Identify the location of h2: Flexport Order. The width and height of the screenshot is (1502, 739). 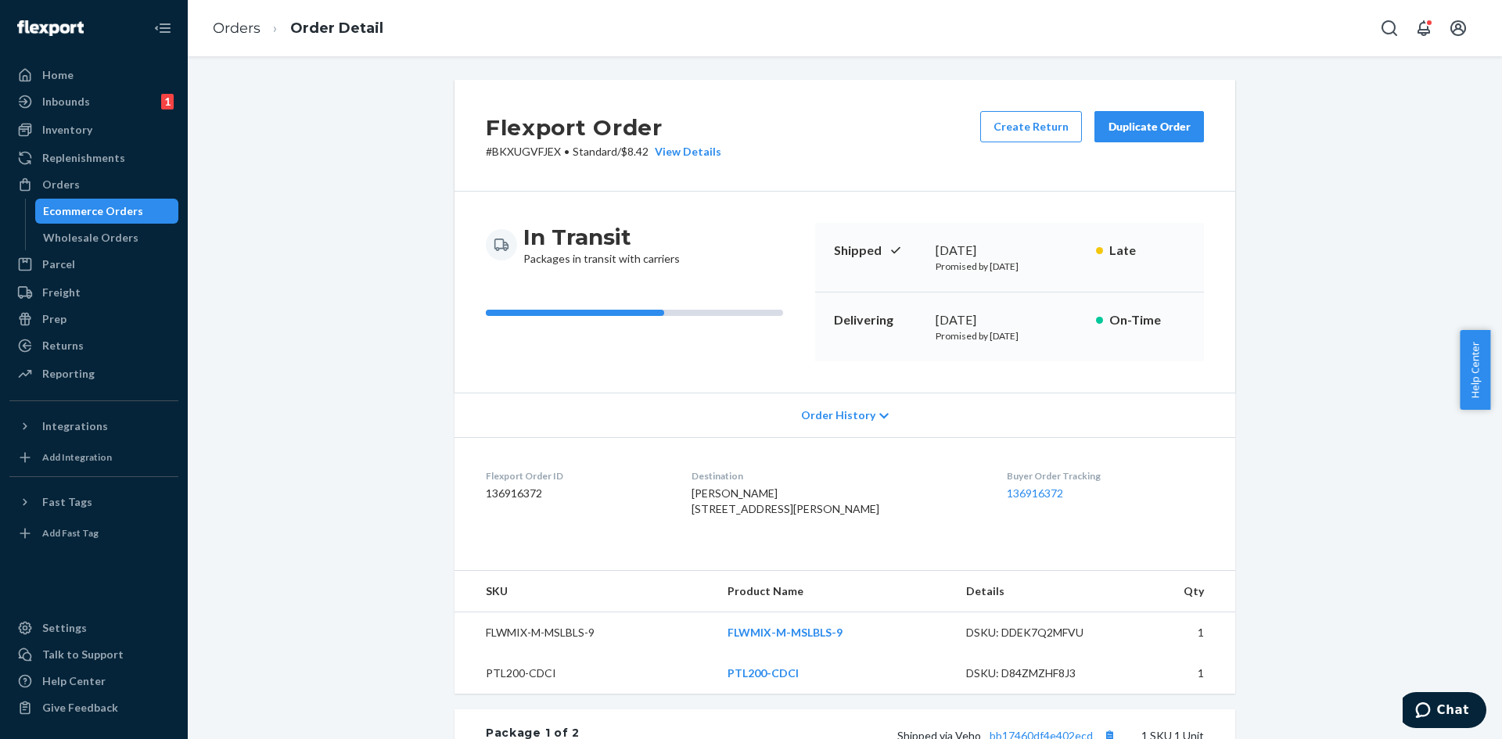
(603, 128).